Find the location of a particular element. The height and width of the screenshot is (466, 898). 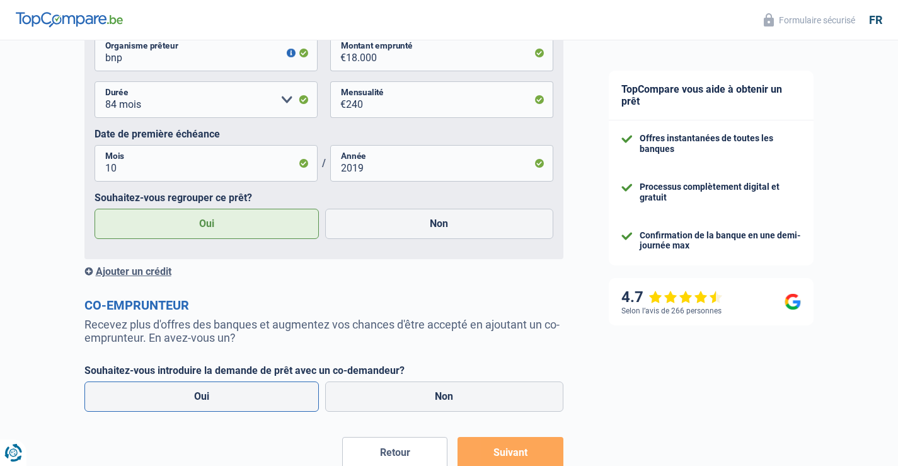

label: Souhaitez-vous introduire la demande de prêt avec un co-demandeur? is located at coordinates (324, 370).